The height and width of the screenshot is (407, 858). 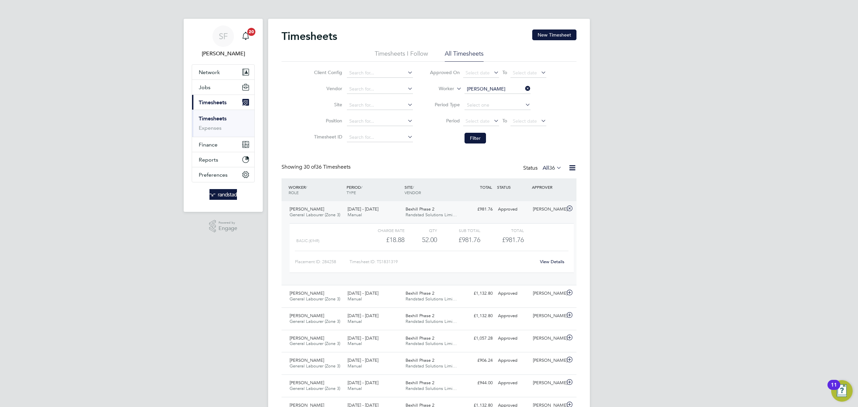 I want to click on button: Timesheets, so click(x=223, y=102).